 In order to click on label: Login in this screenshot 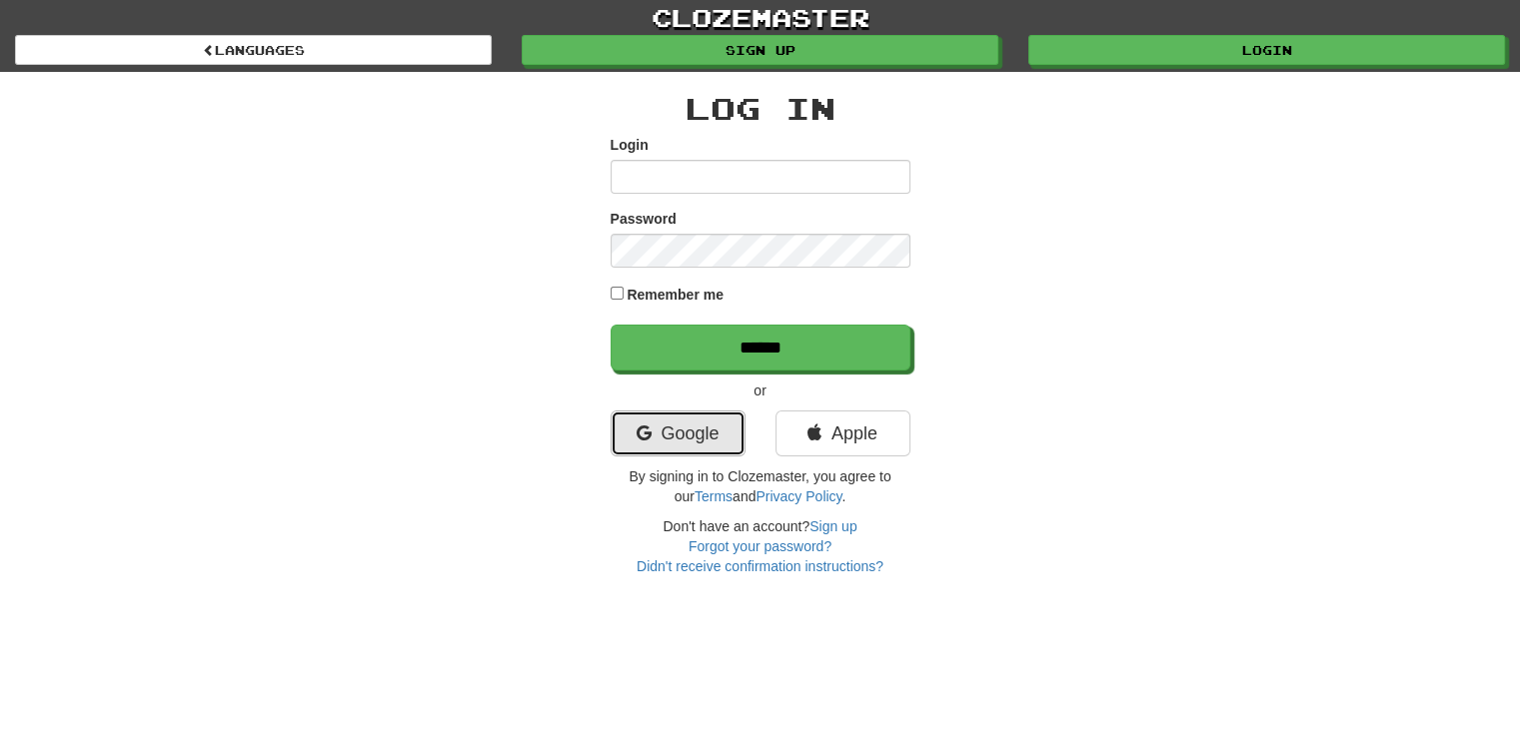, I will do `click(630, 145)`.